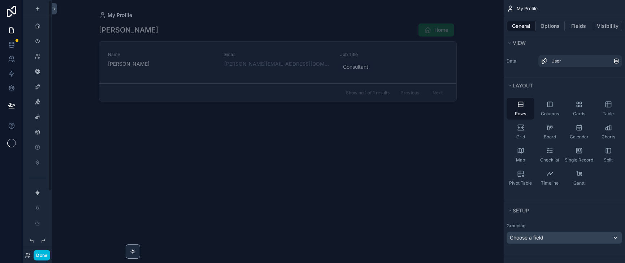 The width and height of the screenshot is (625, 263). I want to click on button: Table, so click(608, 109).